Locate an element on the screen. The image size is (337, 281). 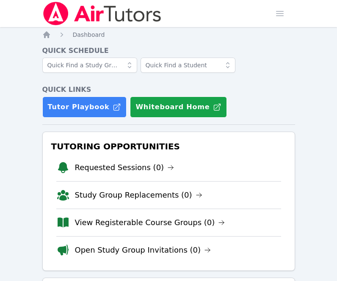
img: Air Tutors is located at coordinates (102, 14).